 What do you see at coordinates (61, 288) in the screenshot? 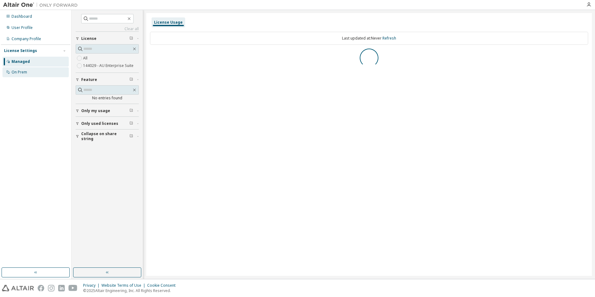
I see `img: linkedin.svg` at bounding box center [61, 288].